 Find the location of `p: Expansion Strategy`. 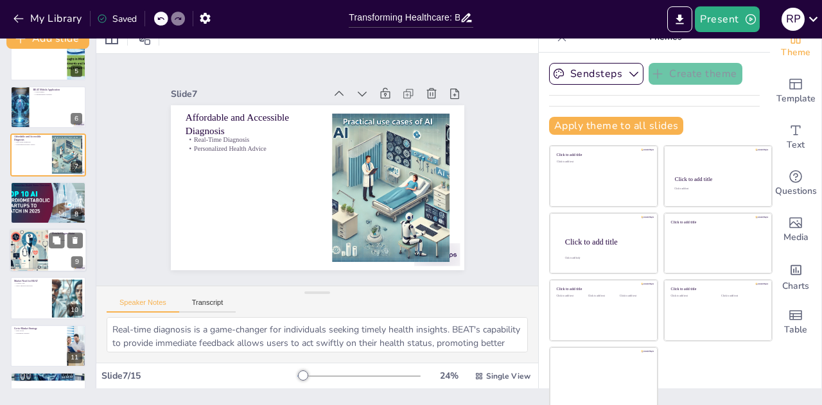

p: Expansion Strategy is located at coordinates (39, 333).